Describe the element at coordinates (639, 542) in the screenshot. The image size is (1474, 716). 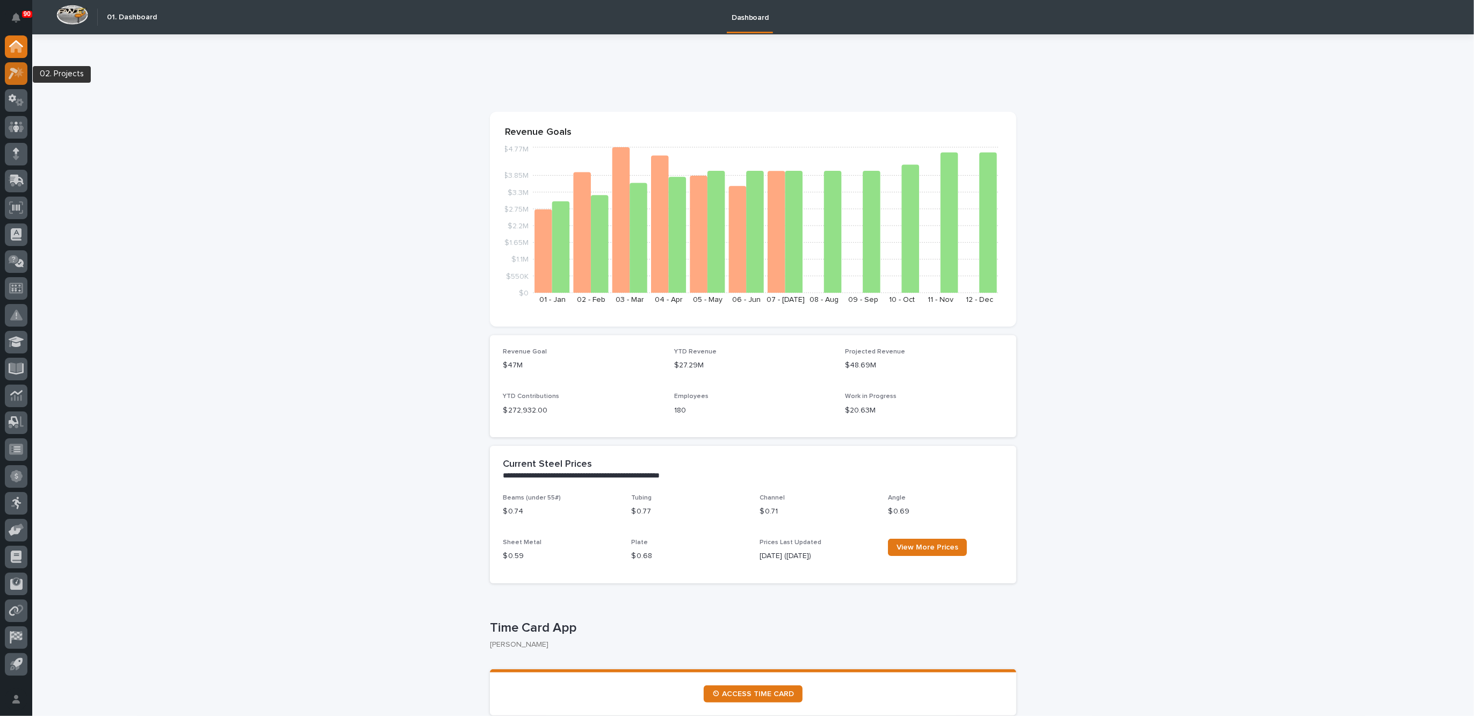
I see `span: Plate` at that location.